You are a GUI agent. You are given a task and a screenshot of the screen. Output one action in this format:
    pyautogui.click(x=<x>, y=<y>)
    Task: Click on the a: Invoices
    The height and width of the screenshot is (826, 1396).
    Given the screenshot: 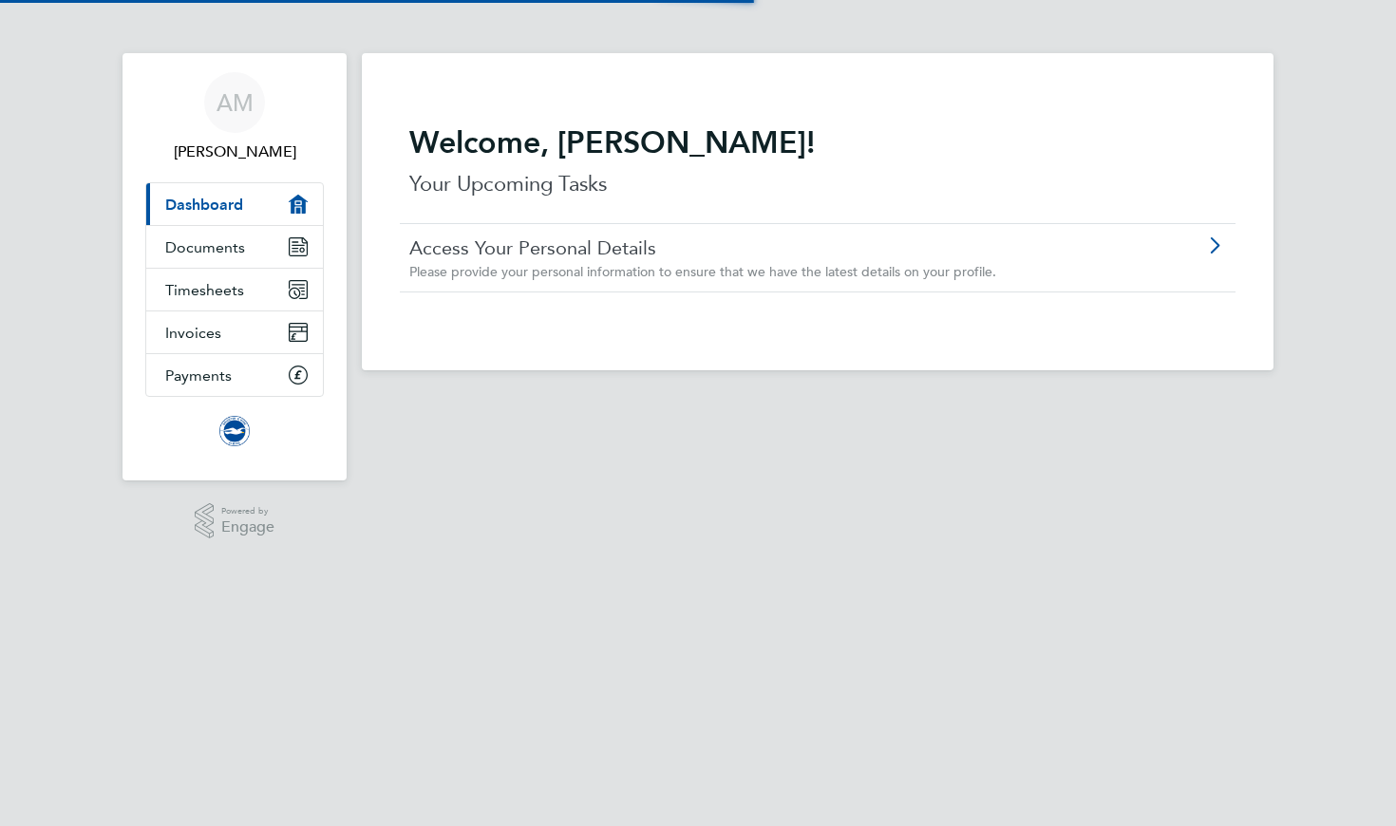 What is the action you would take?
    pyautogui.click(x=235, y=332)
    